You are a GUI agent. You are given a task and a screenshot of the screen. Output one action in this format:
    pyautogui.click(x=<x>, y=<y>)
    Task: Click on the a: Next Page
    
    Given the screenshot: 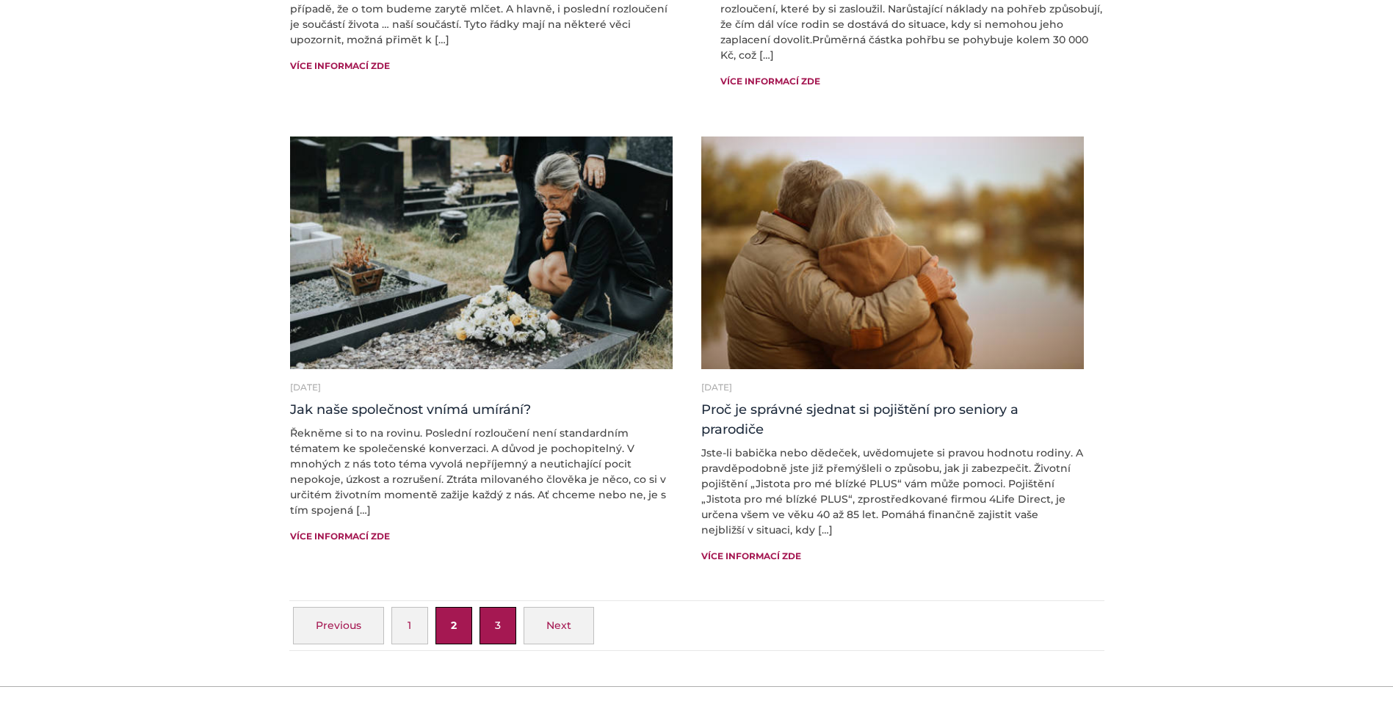 What is the action you would take?
    pyautogui.click(x=559, y=626)
    